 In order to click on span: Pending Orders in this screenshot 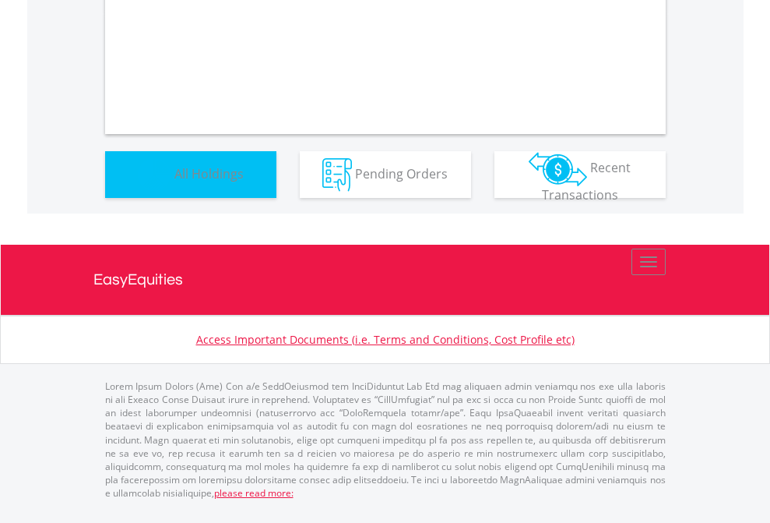, I will do `click(401, 173)`.